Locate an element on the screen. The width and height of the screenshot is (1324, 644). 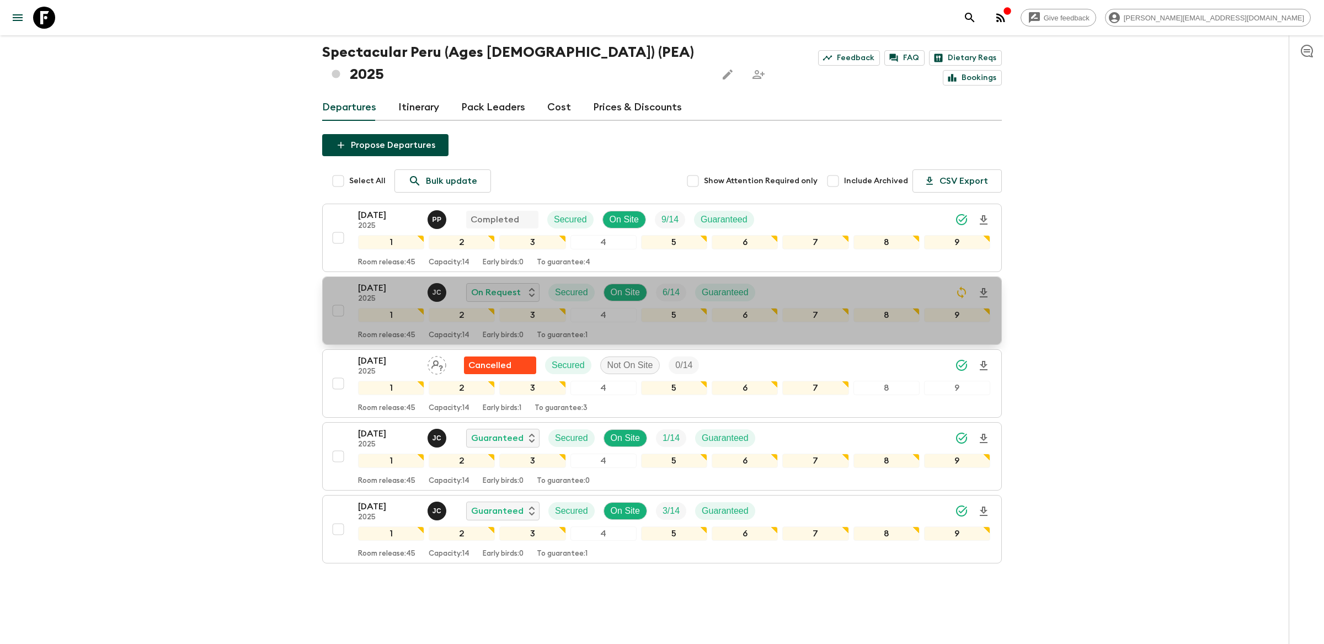
p: Bulk update is located at coordinates (451, 181).